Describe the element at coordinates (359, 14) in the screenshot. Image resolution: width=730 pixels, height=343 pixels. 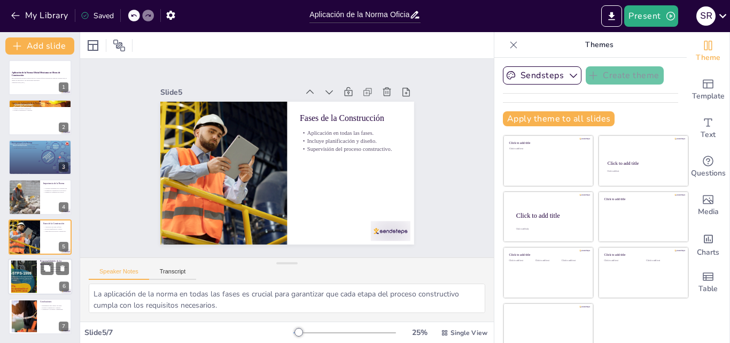
I see `input: Insert title` at that location.